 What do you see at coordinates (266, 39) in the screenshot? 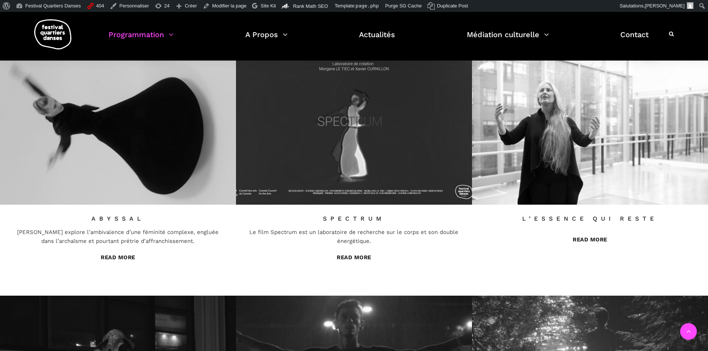
I see `a: A Propos` at bounding box center [266, 39].